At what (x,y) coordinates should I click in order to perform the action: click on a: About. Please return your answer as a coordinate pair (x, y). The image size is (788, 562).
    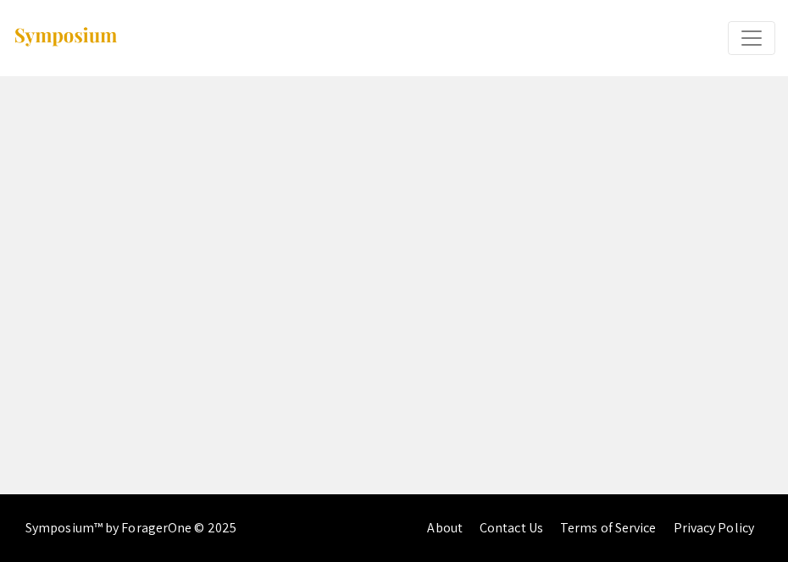
    Looking at the image, I should click on (445, 528).